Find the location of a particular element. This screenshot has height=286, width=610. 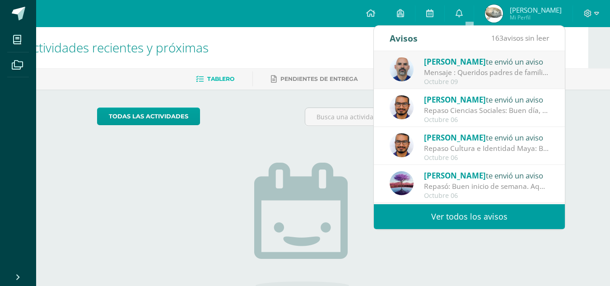

span: Mi Perfil is located at coordinates (535, 17).